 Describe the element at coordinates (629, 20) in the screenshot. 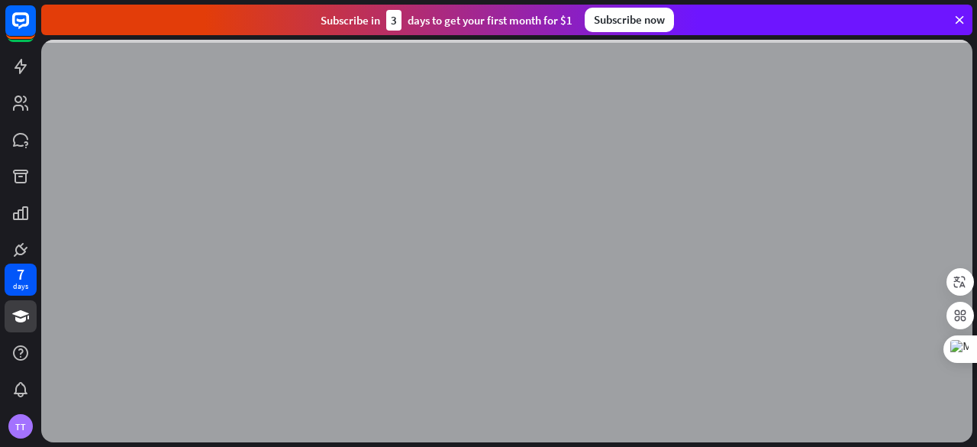

I see `div: Subscribe now` at that location.